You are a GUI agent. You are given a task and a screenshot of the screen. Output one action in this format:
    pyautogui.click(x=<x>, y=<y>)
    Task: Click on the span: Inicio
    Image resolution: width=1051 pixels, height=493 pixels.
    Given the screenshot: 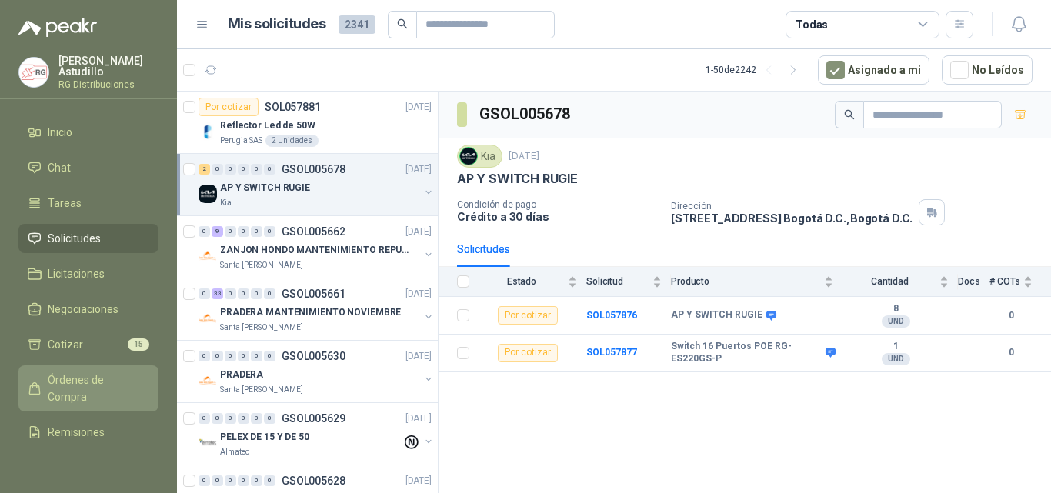 What is the action you would take?
    pyautogui.click(x=60, y=132)
    